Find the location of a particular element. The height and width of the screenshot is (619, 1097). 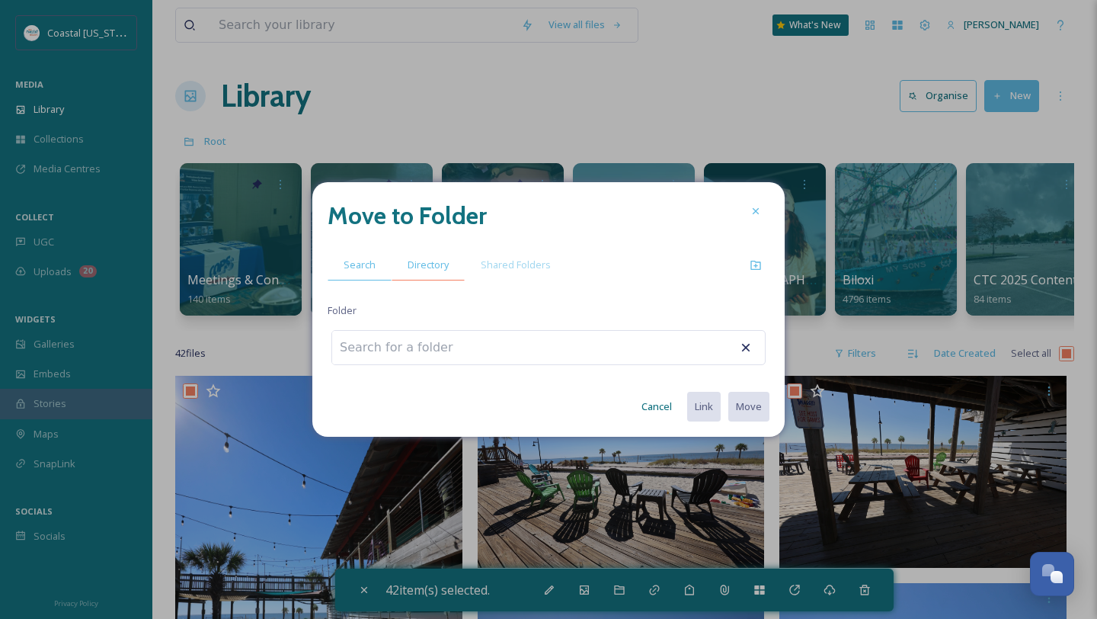

span: Search is located at coordinates (360, 264).